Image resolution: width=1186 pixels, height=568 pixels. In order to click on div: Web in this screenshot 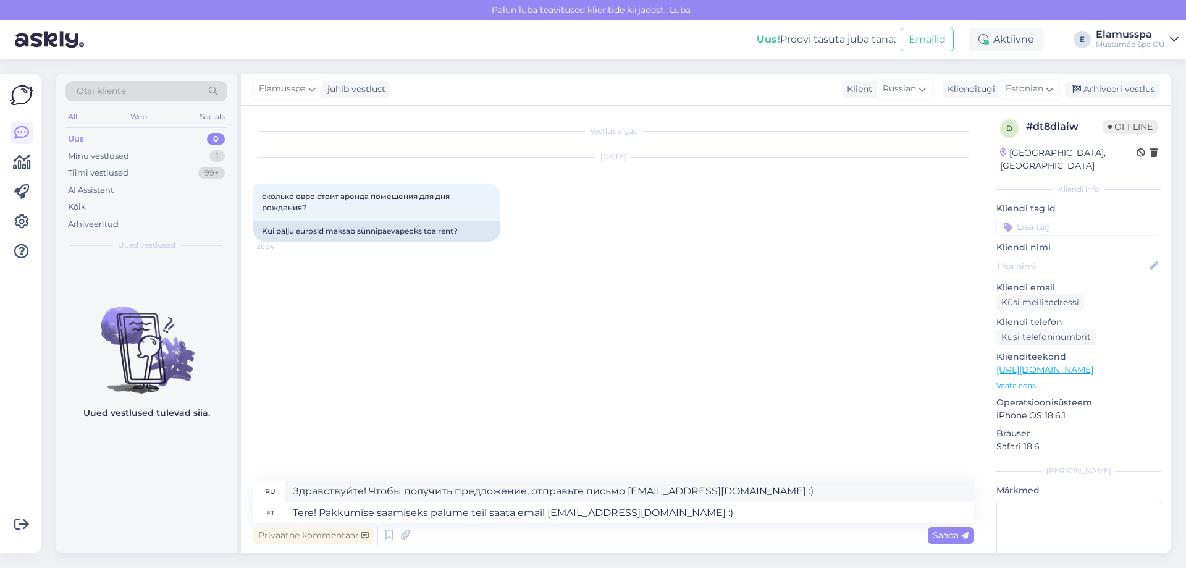, I will do `click(138, 117)`.